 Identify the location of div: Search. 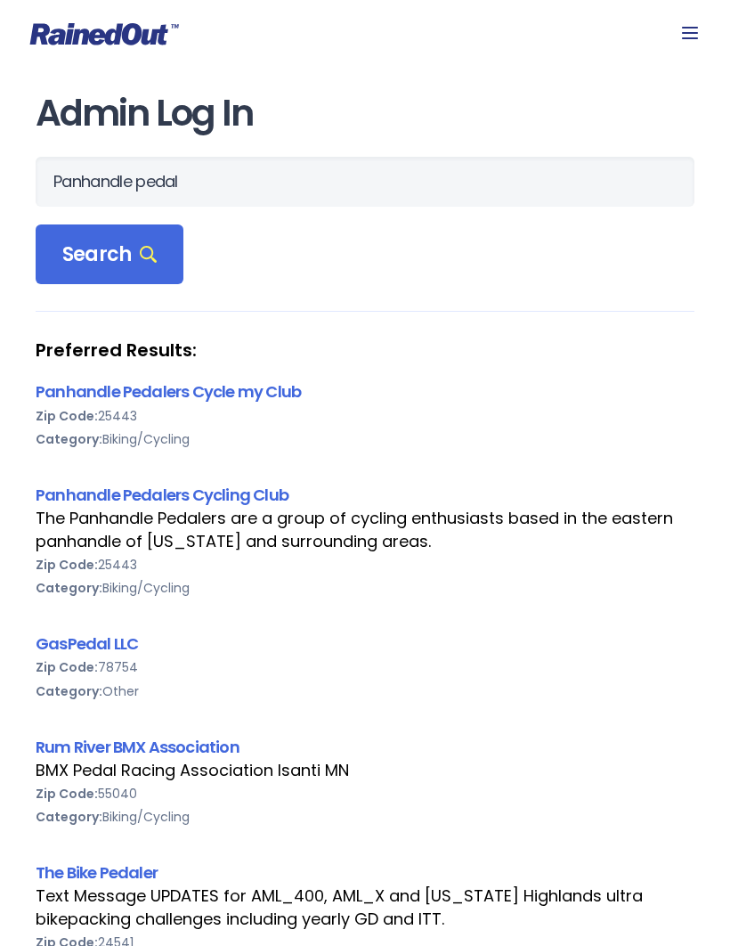
(110, 255).